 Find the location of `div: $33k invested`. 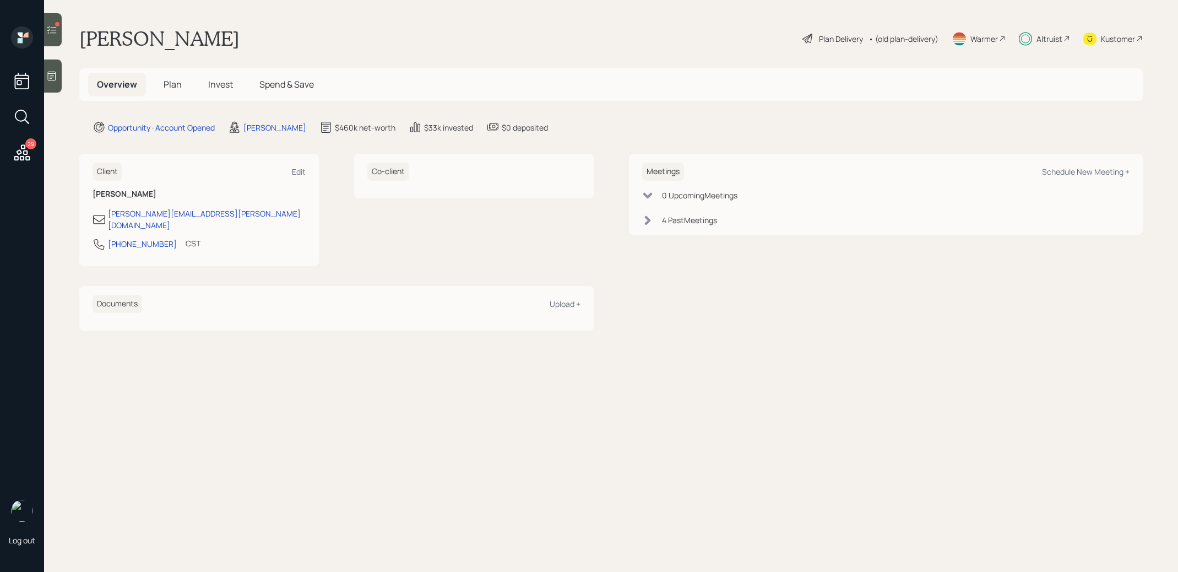

div: $33k invested is located at coordinates (448, 127).